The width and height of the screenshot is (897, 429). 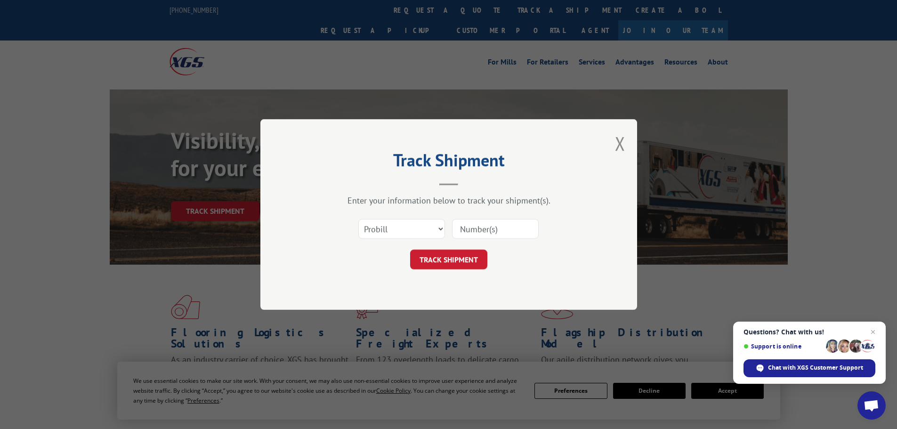 I want to click on button: TRACK SHIPMENT, so click(x=449, y=260).